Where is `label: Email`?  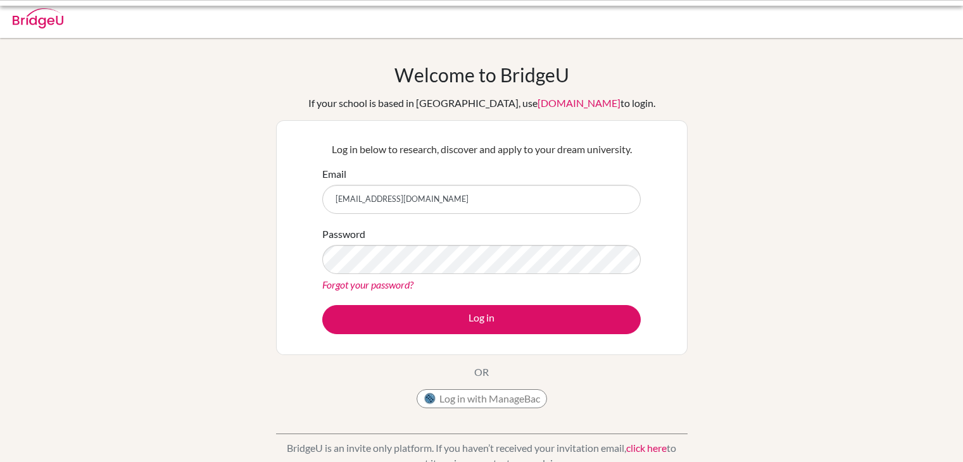 label: Email is located at coordinates (334, 174).